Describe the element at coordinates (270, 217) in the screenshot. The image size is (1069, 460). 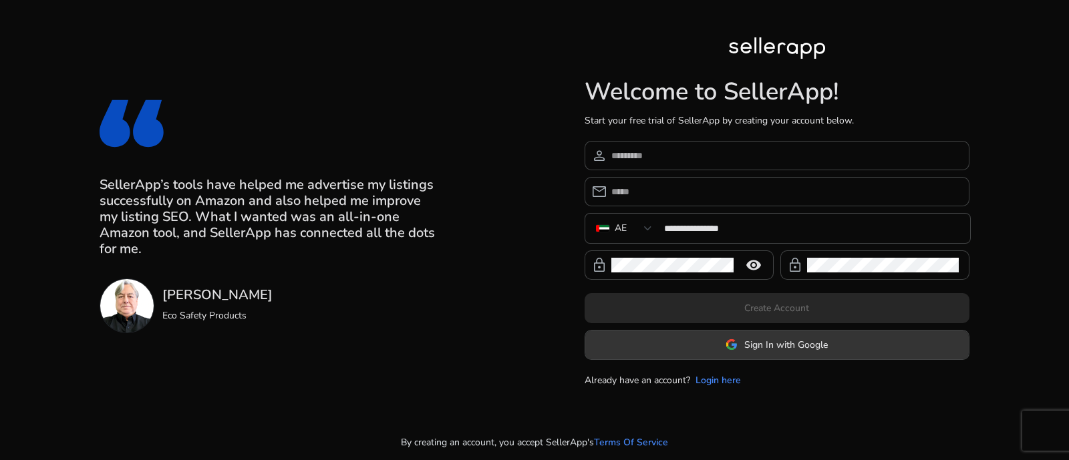
I see `h3: SellerApp’s tools have helped me advertise my listings successfully on Amazon and also helped me ...` at that location.